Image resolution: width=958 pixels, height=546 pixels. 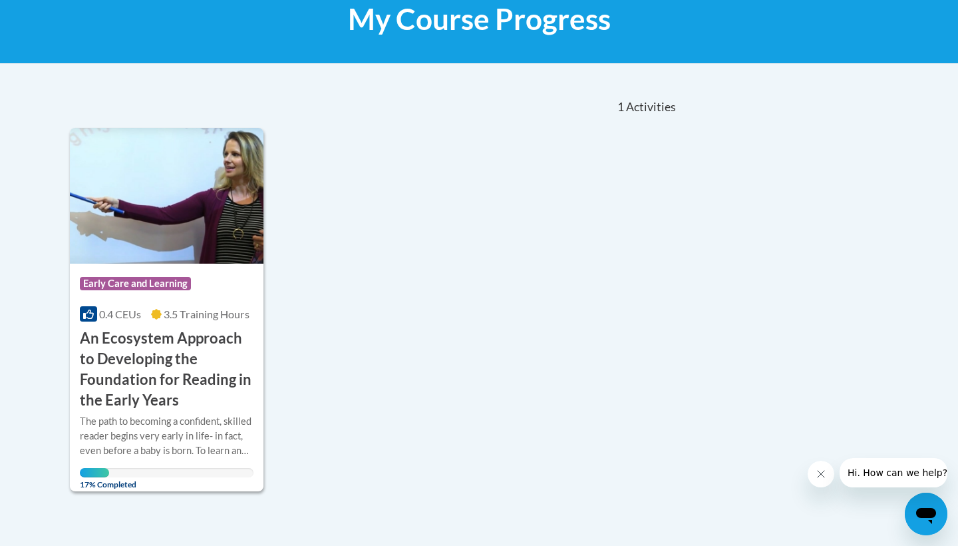 I want to click on img: Course Logo, so click(x=166, y=196).